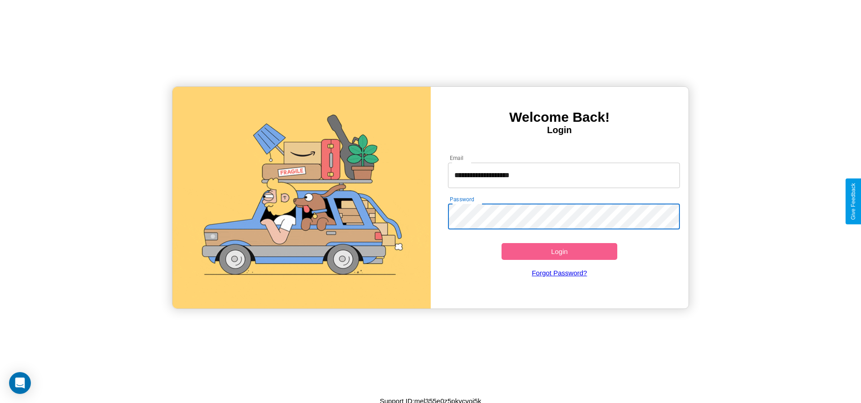 This screenshot has height=403, width=861. I want to click on div: Open Intercom Messenger, so click(20, 383).